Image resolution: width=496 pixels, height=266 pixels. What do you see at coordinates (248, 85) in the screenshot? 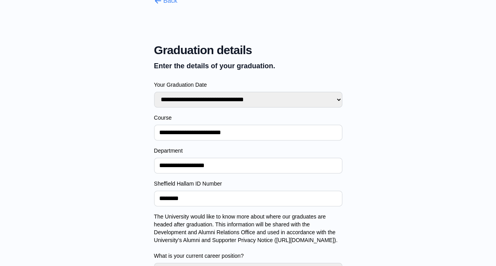
I see `label: Your Graduation Date` at bounding box center [248, 85].